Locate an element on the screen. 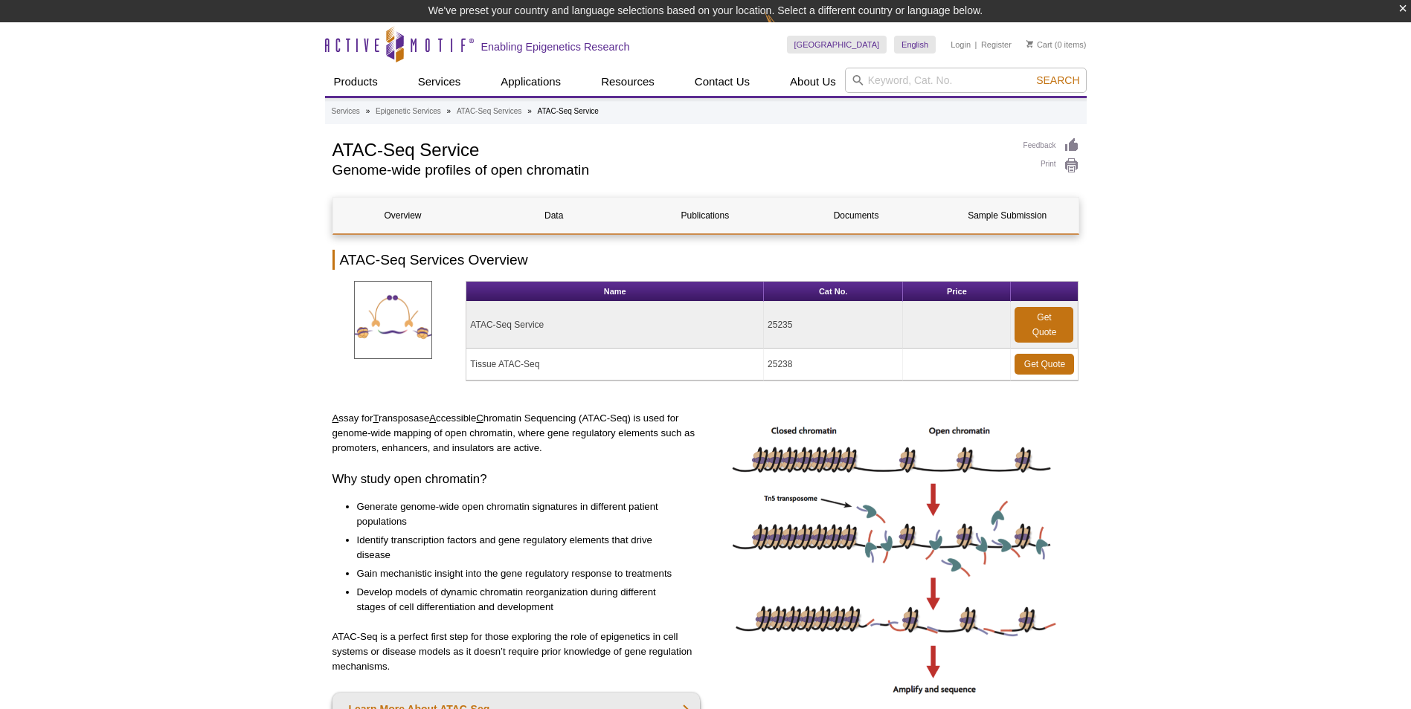 The width and height of the screenshot is (1411, 709). img: Change Here is located at coordinates (784, 28).